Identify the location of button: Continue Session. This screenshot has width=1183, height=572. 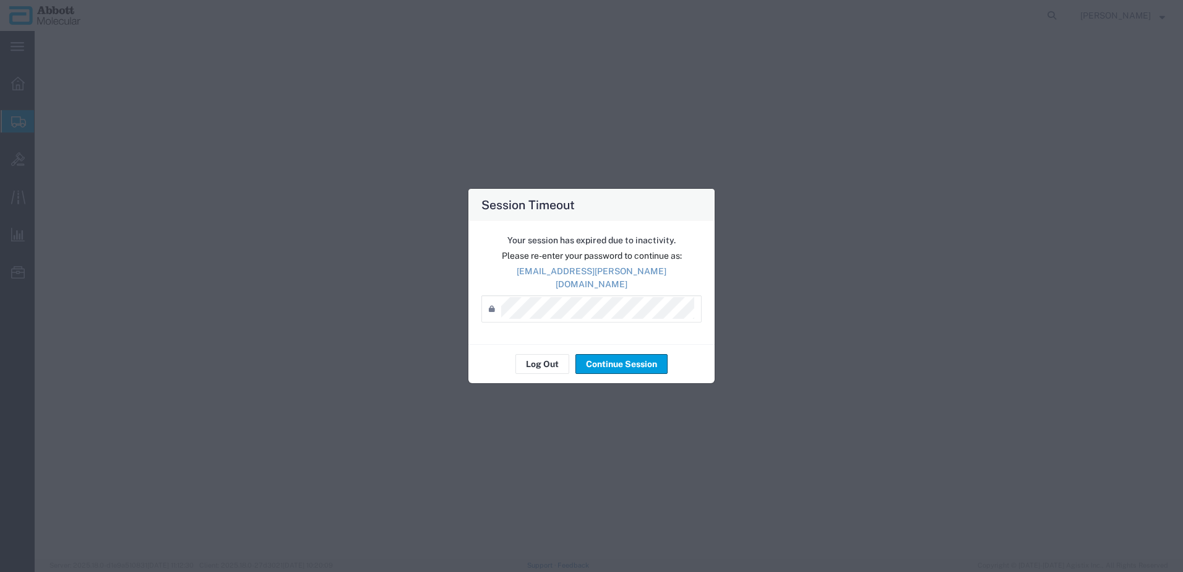
(621, 364).